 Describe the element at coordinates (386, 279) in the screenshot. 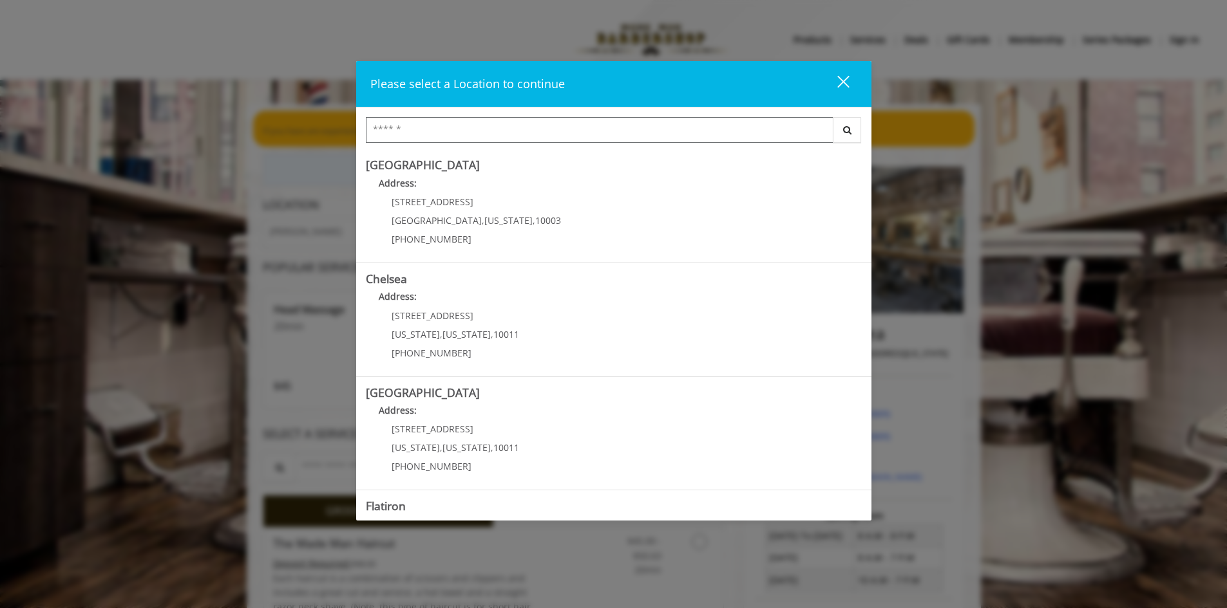

I see `b: Chelsea` at that location.